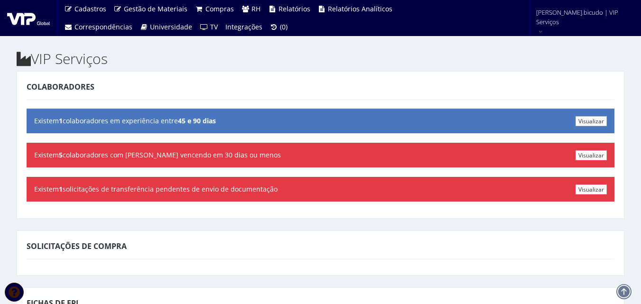  Describe the element at coordinates (76, 246) in the screenshot. I see `span: Solicitações de Compra` at that location.